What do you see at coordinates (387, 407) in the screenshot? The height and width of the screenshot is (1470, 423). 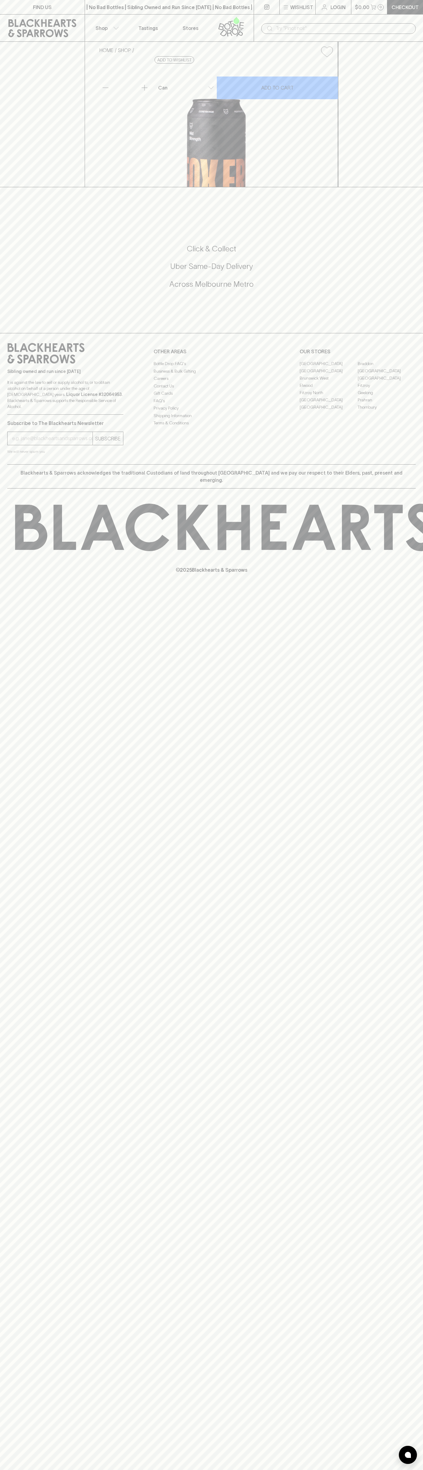 I see `a: Thornbury` at bounding box center [387, 407].